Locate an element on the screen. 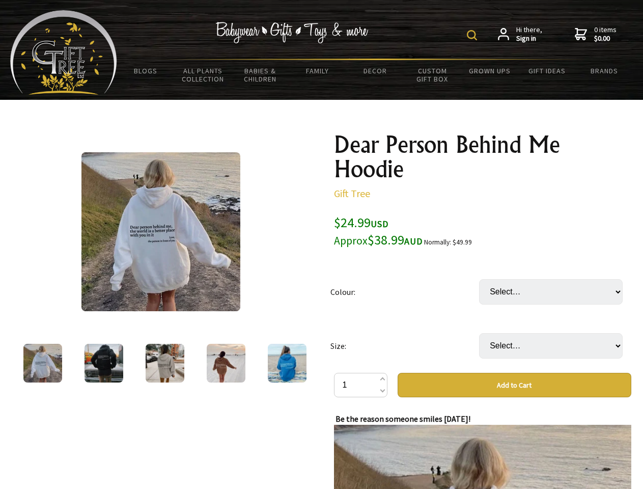 Image resolution: width=643 pixels, height=489 pixels. a: BLOGS is located at coordinates (146, 71).